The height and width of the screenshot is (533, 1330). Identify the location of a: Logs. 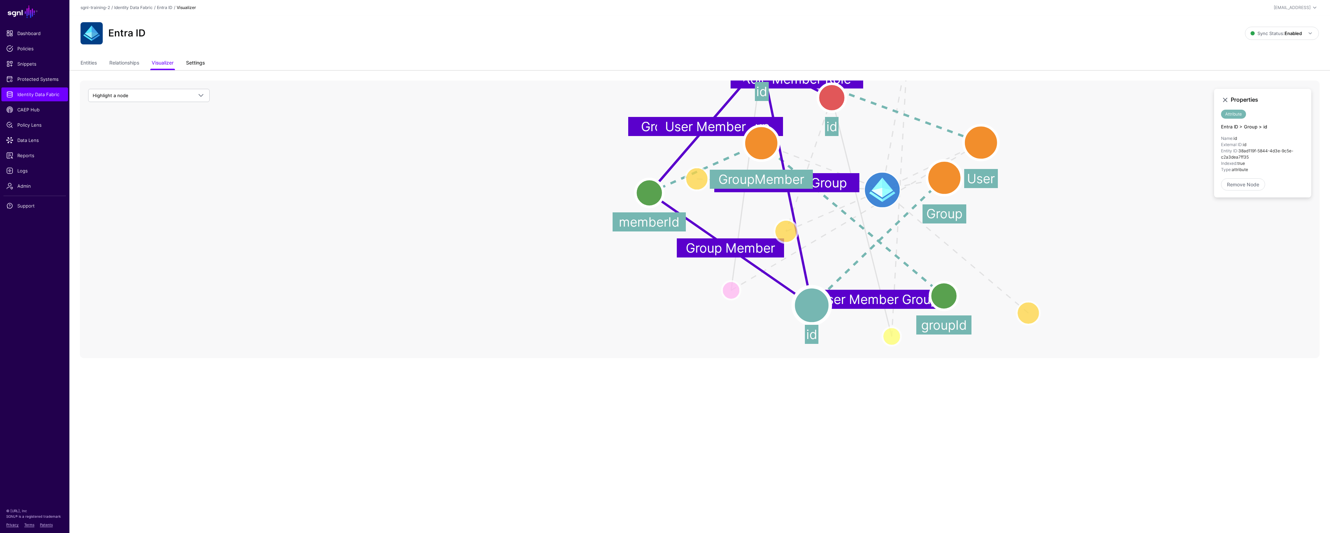
(35, 171).